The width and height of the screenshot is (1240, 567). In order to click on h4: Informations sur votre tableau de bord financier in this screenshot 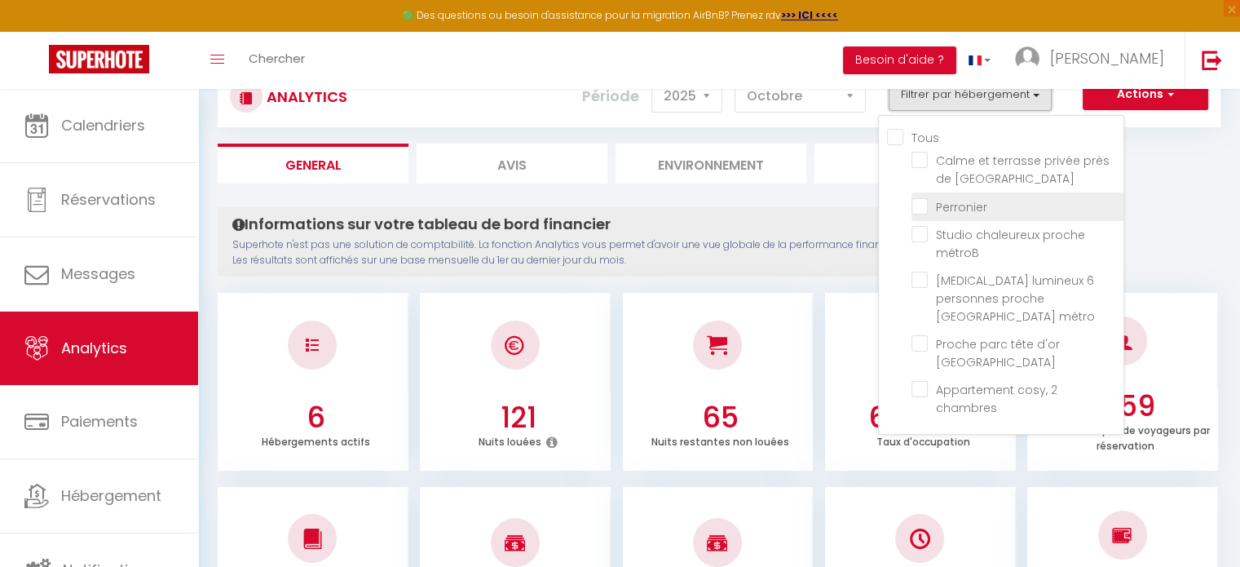, I will do `click(612, 224)`.